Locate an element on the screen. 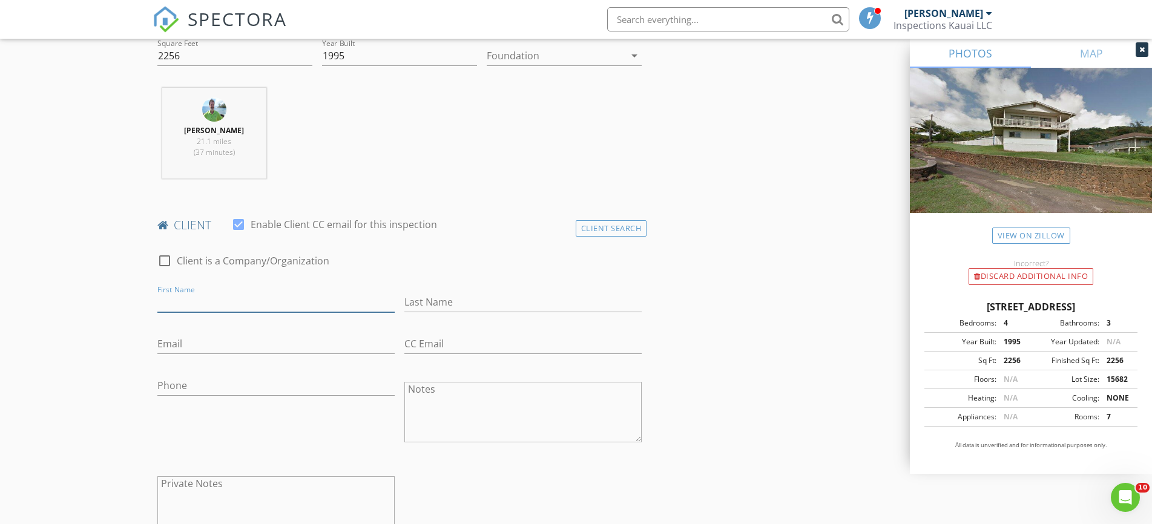 This screenshot has height=524, width=1152. input: Search everything... is located at coordinates (728, 19).